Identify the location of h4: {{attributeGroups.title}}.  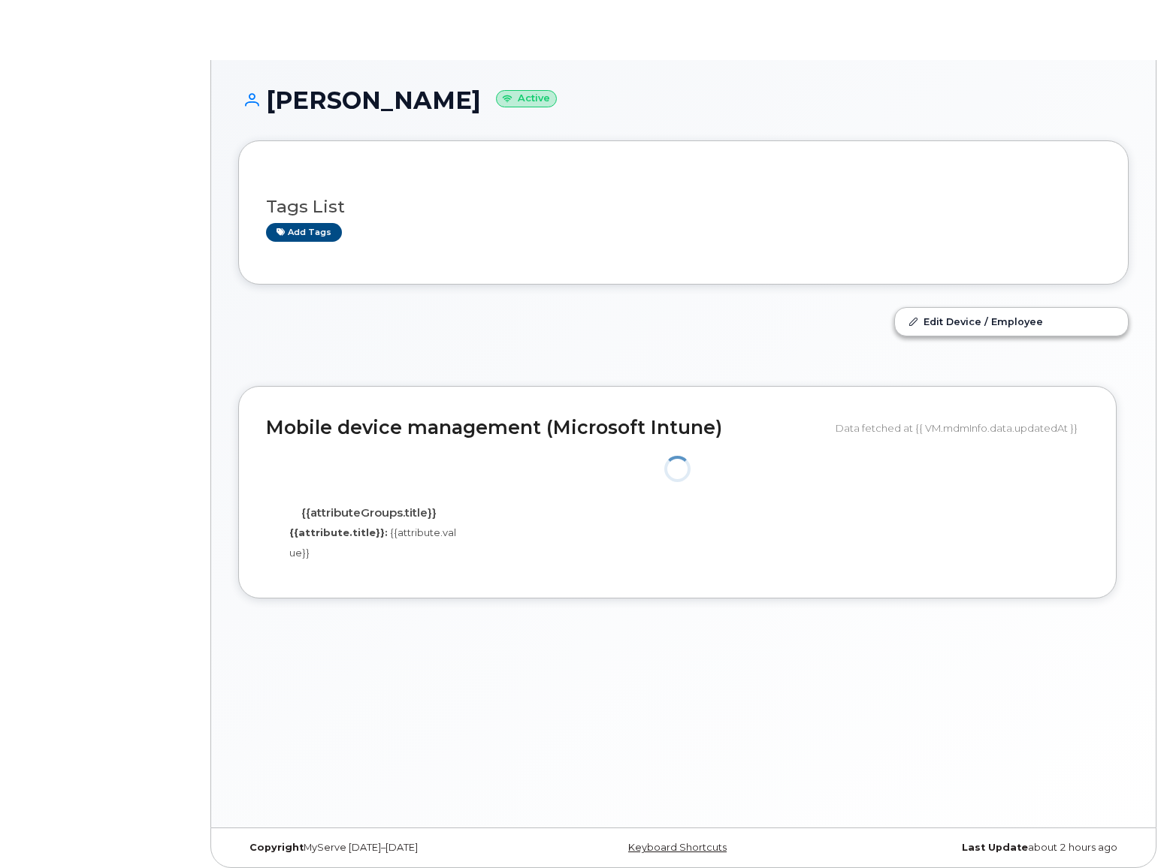
(369, 513).